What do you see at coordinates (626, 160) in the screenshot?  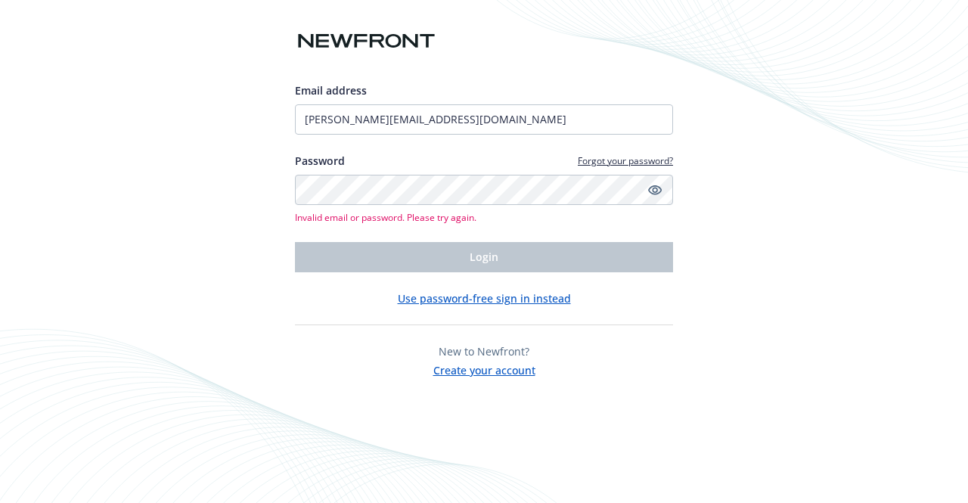 I see `a: Forgot your password?` at bounding box center [626, 160].